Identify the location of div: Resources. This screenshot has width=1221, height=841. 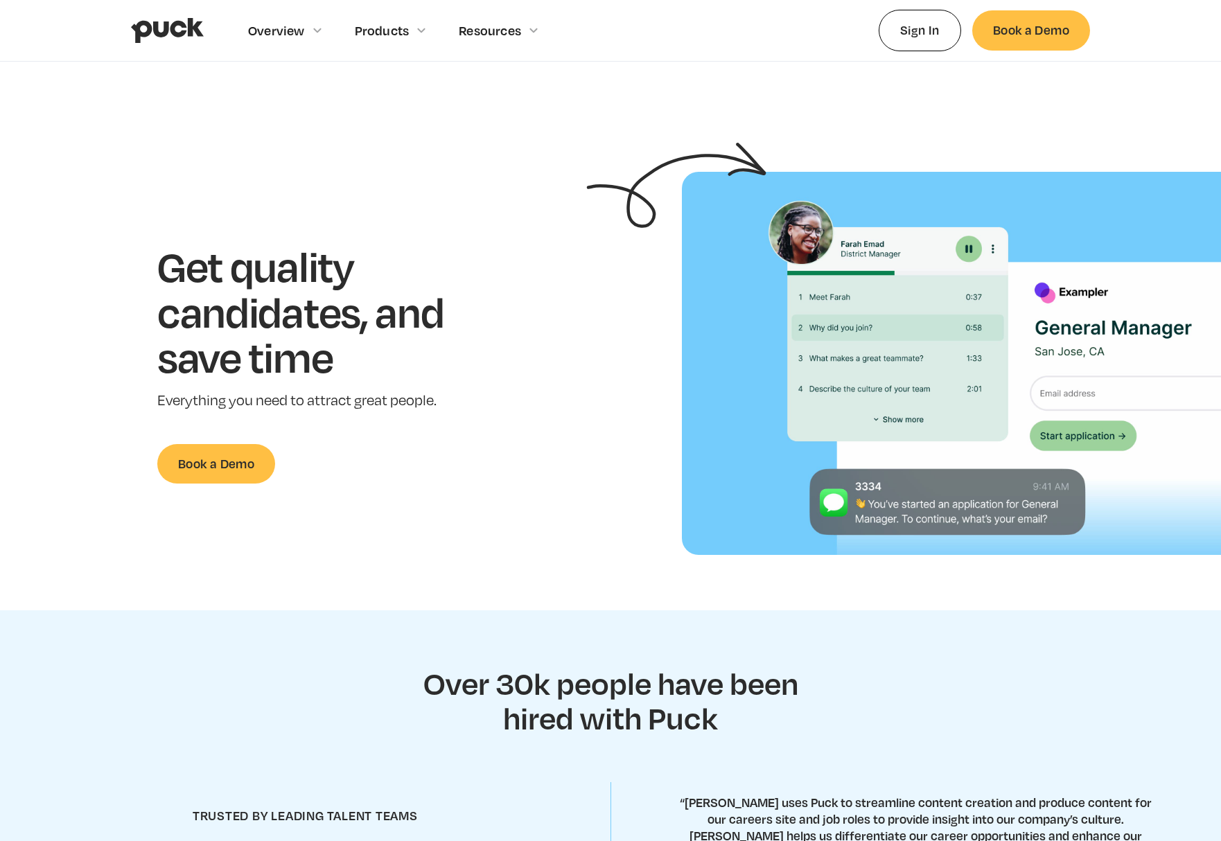
(490, 30).